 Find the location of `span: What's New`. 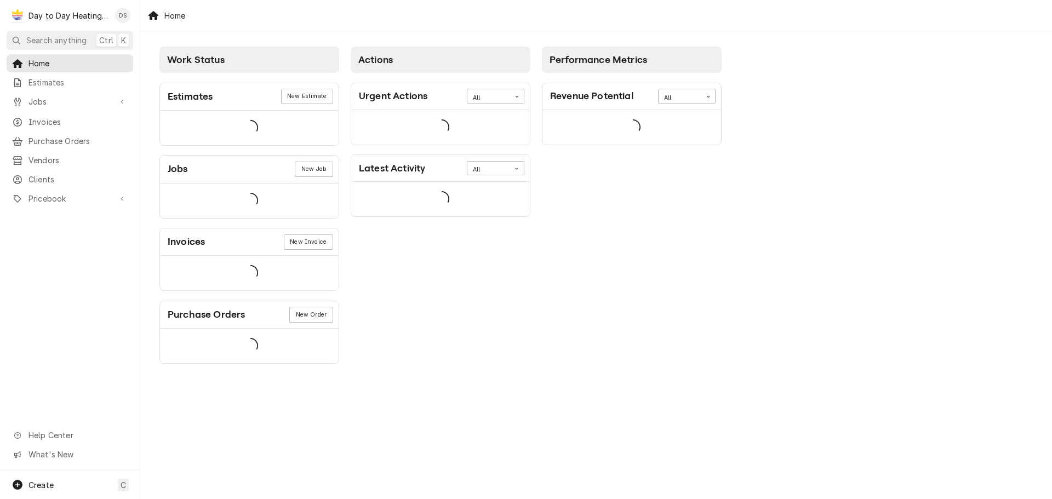

span: What's New is located at coordinates (77, 454).